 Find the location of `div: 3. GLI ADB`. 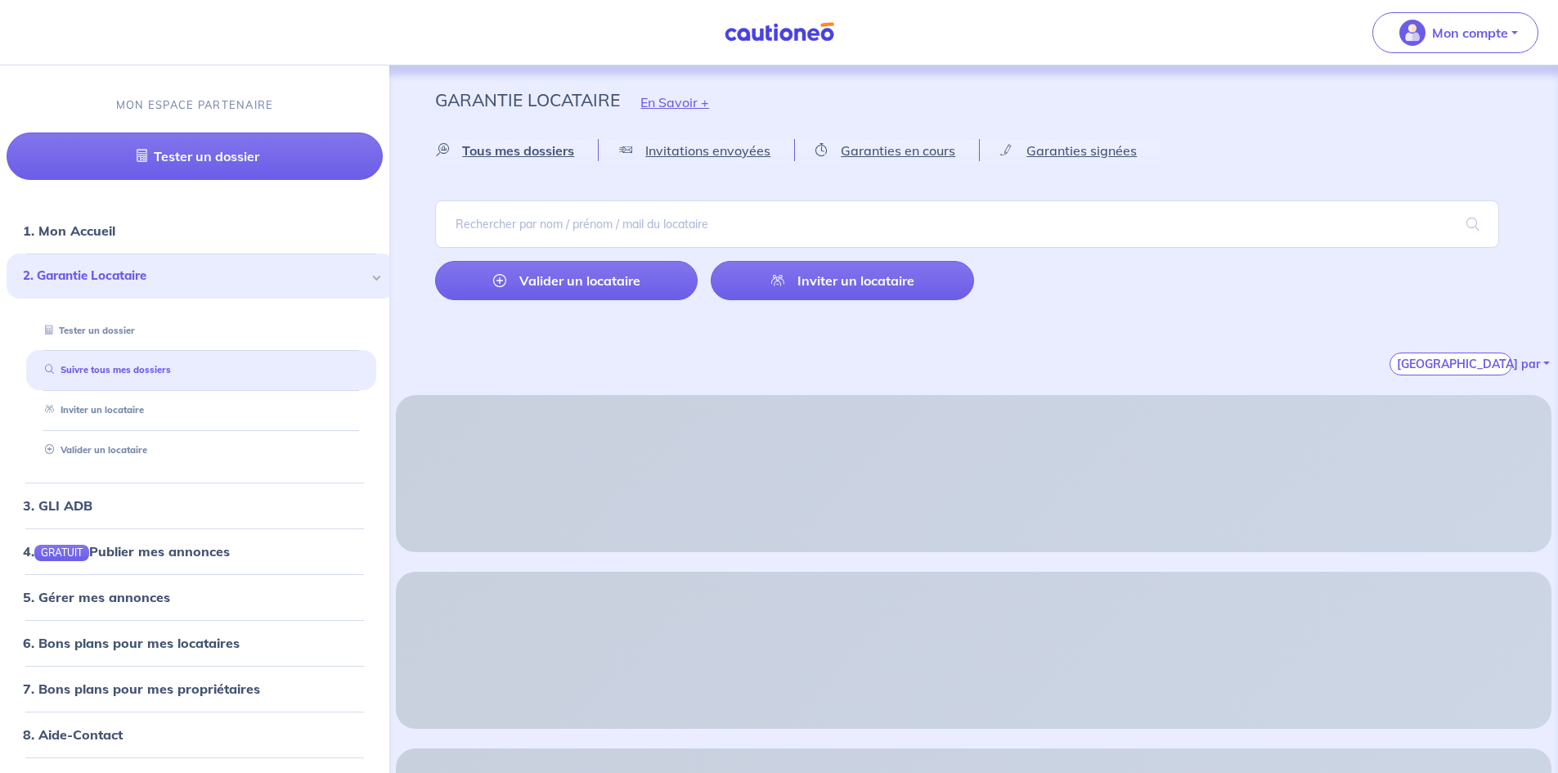

div: 3. GLI ADB is located at coordinates (195, 505).